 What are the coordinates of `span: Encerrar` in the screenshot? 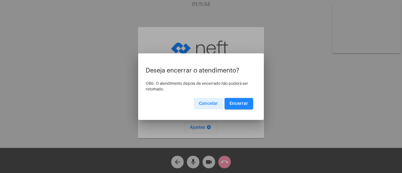 It's located at (239, 104).